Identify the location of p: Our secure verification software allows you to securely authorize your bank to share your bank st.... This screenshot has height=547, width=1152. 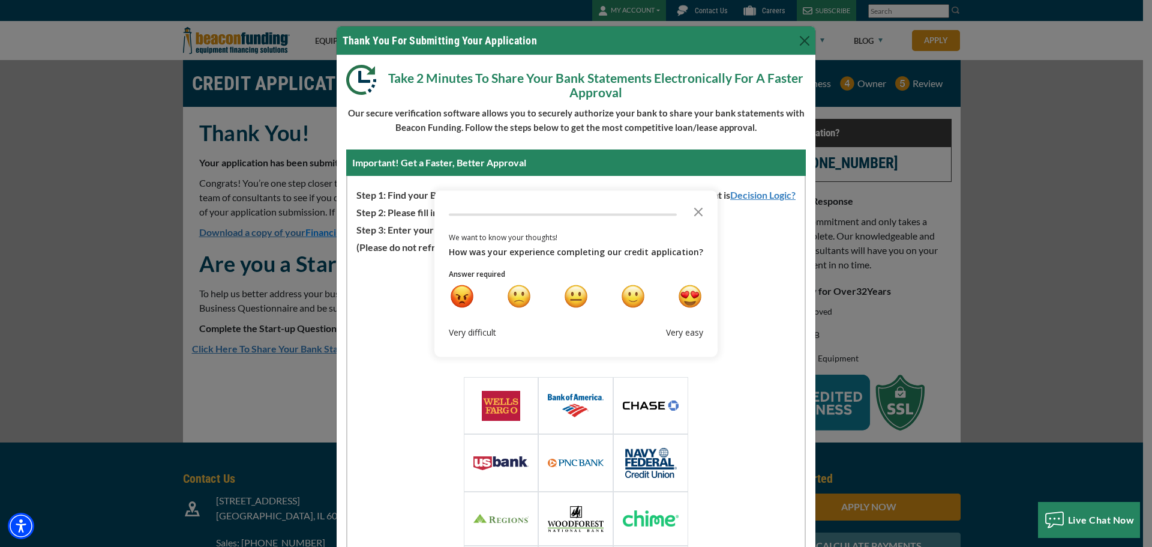
(576, 120).